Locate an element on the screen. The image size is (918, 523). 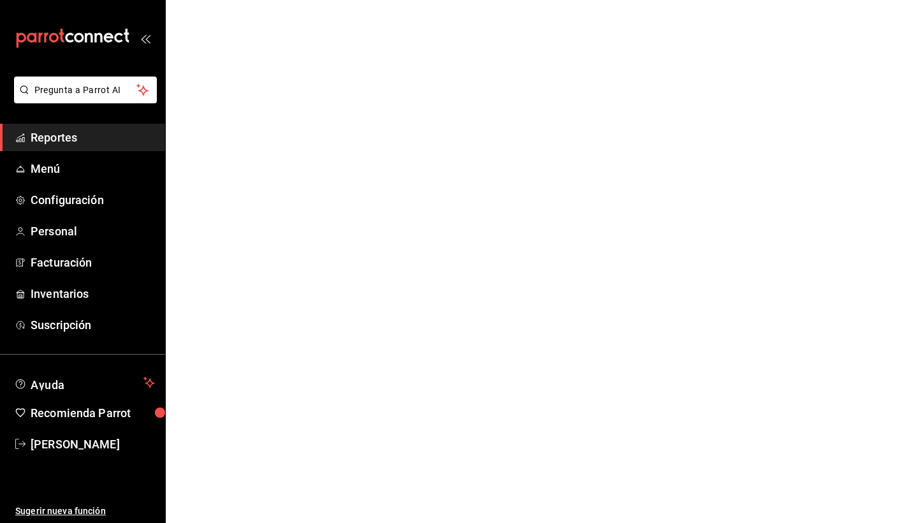
span: Inventarios is located at coordinates (92, 293).